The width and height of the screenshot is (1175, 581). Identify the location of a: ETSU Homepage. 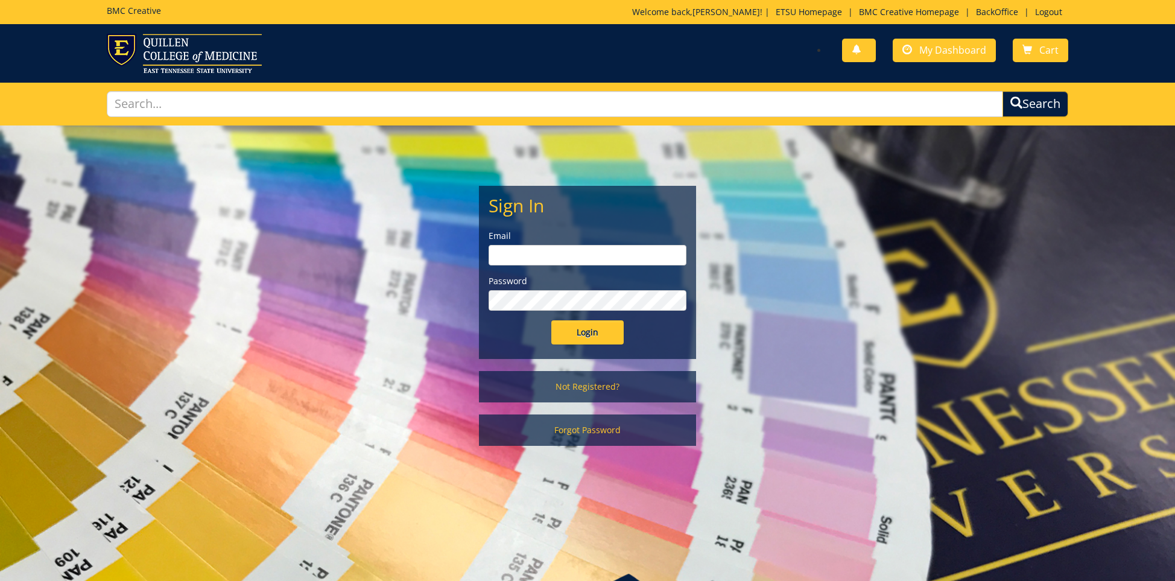
(809, 11).